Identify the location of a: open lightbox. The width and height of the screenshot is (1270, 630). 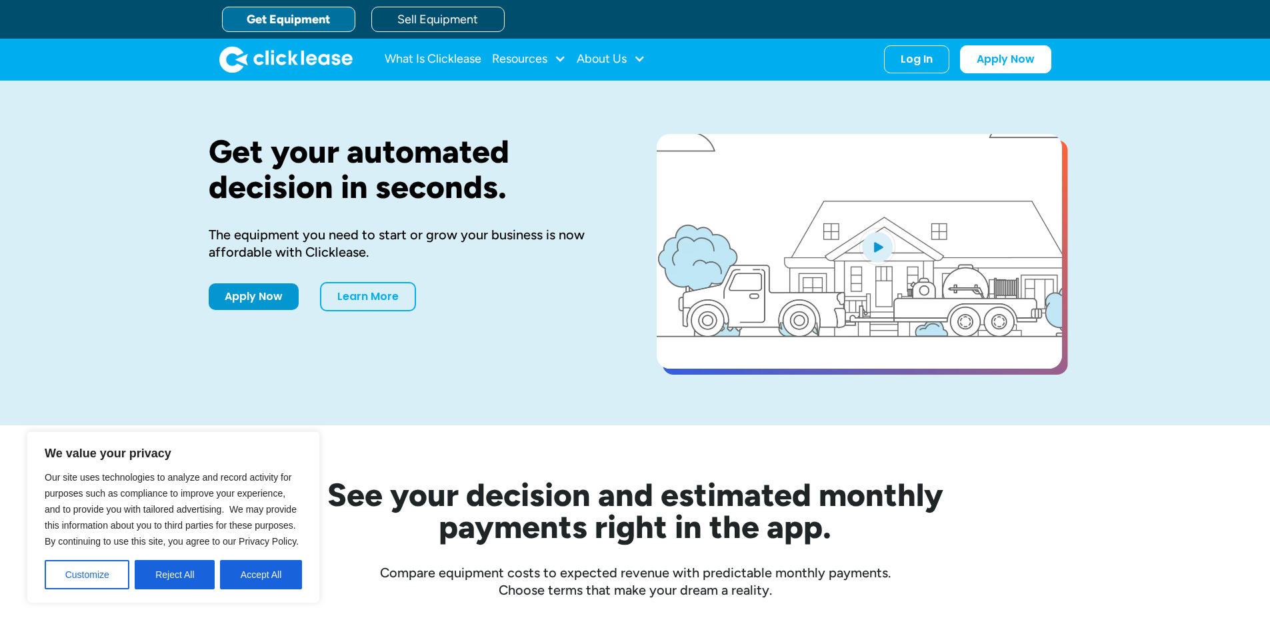
(859, 251).